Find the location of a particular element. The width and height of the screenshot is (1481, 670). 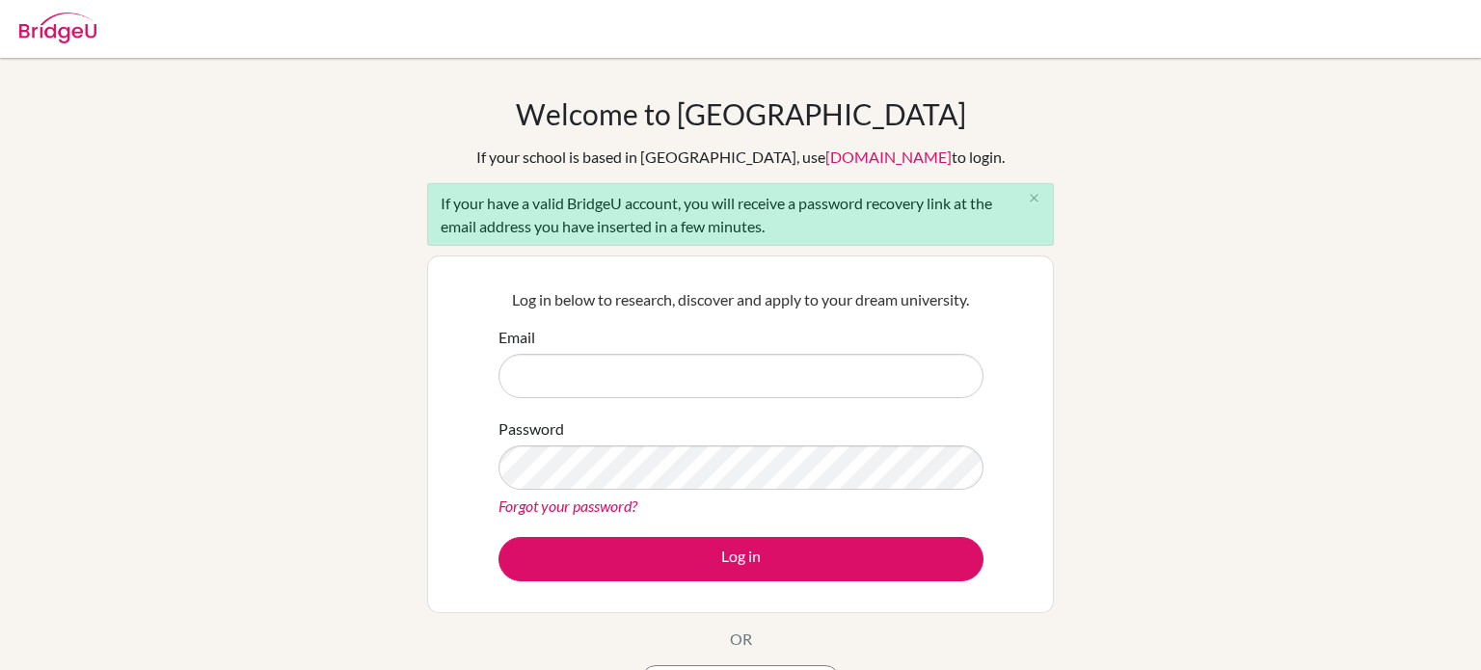

p: Log in below to research, discover and apply to your dream university. is located at coordinates (740, 300).